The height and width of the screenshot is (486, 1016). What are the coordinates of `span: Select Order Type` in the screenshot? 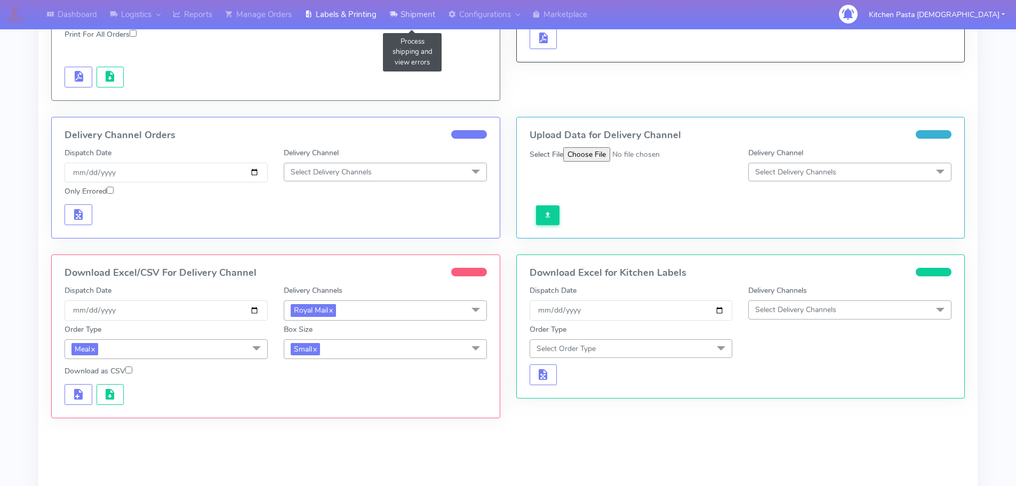 It's located at (566, 348).